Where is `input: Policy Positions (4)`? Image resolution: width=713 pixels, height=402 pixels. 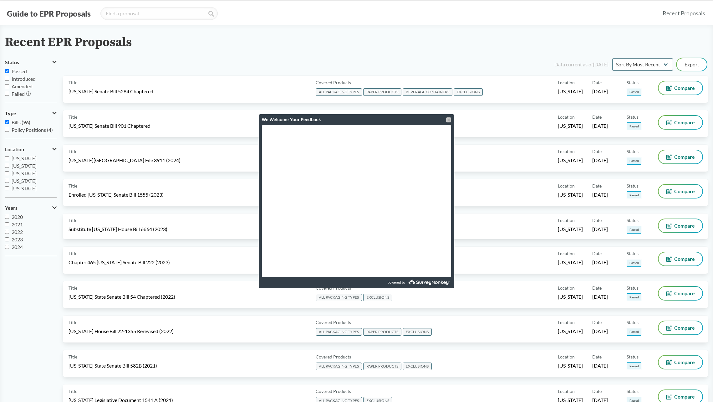
input: Policy Positions (4) is located at coordinates (7, 130).